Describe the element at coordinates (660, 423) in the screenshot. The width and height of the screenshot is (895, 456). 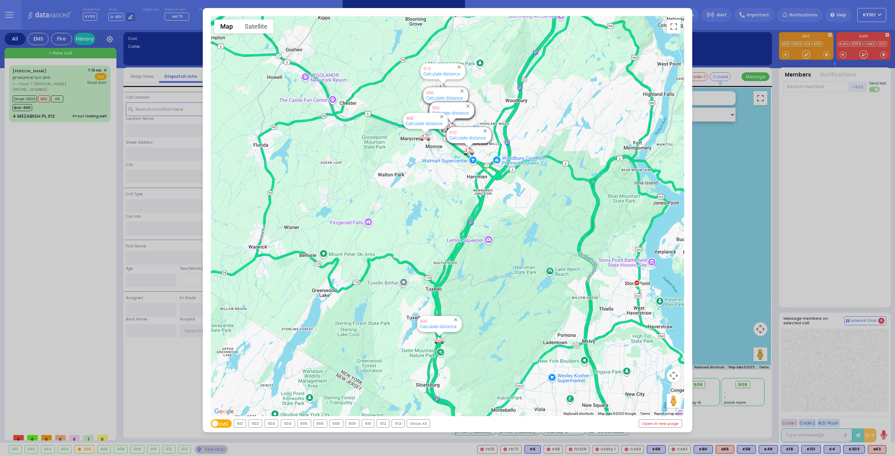
I see `a: Open in new page` at that location.